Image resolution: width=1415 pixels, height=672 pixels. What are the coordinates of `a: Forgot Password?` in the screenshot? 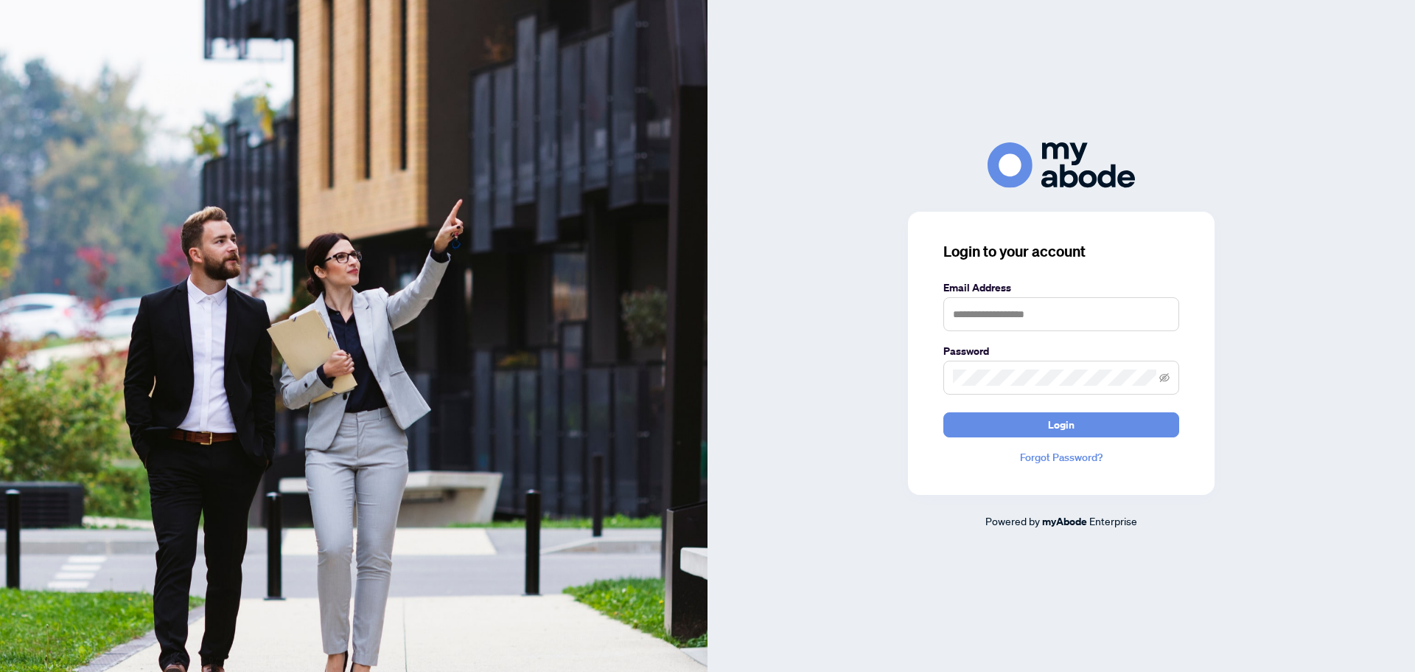 It's located at (1062, 457).